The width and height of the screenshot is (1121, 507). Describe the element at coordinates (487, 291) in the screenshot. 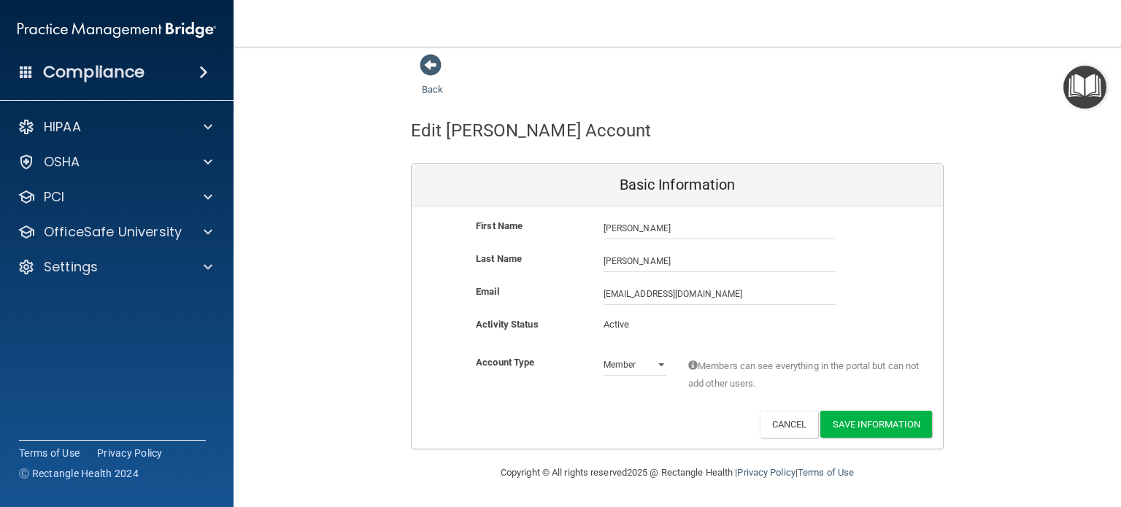

I see `b: Email` at that location.